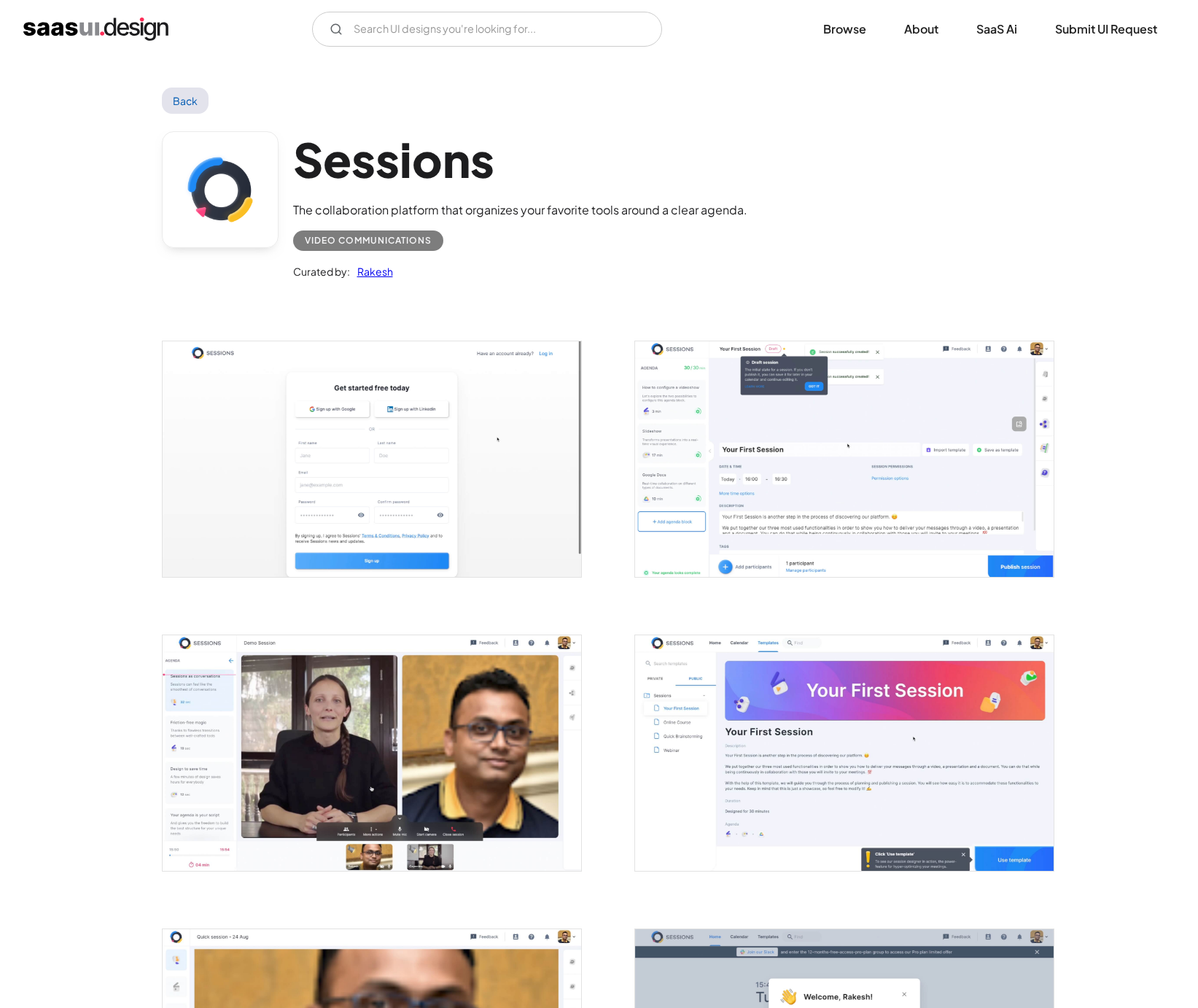 The height and width of the screenshot is (1008, 1198). I want to click on div: The collaboration platform that organizes your favorite tools around a clear agenda., so click(520, 210).